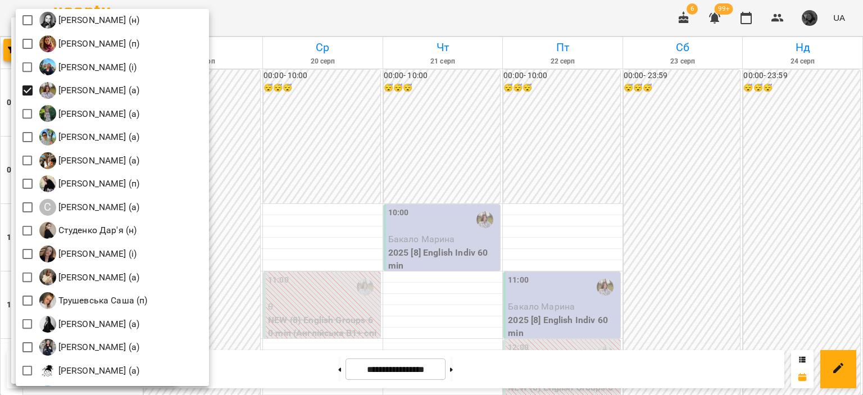  What do you see at coordinates (102, 300) in the screenshot?
I see `p: Трушевська Саша (п)` at bounding box center [102, 300].